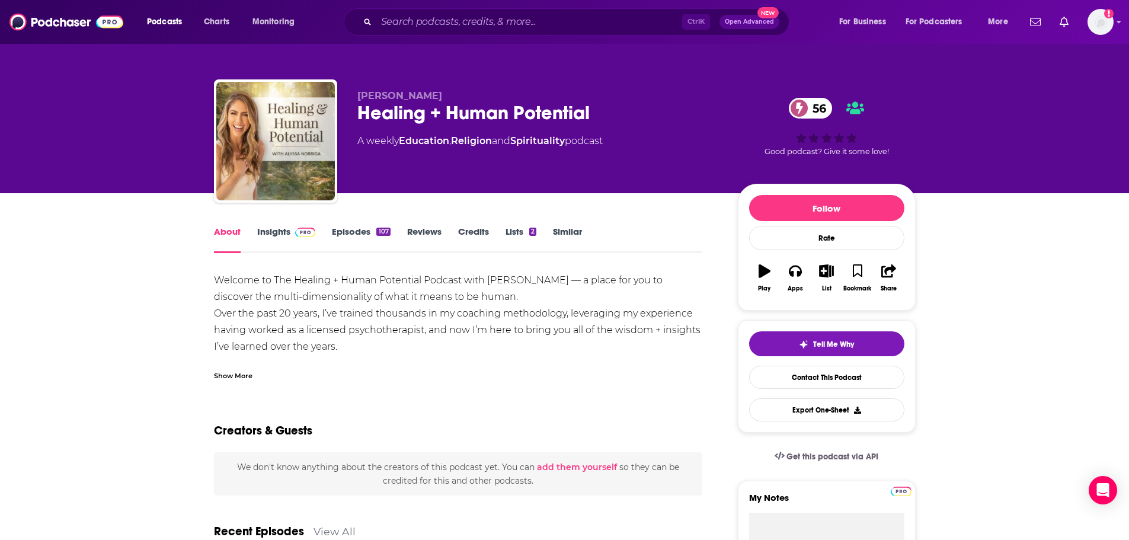  I want to click on div: Rate, so click(827, 238).